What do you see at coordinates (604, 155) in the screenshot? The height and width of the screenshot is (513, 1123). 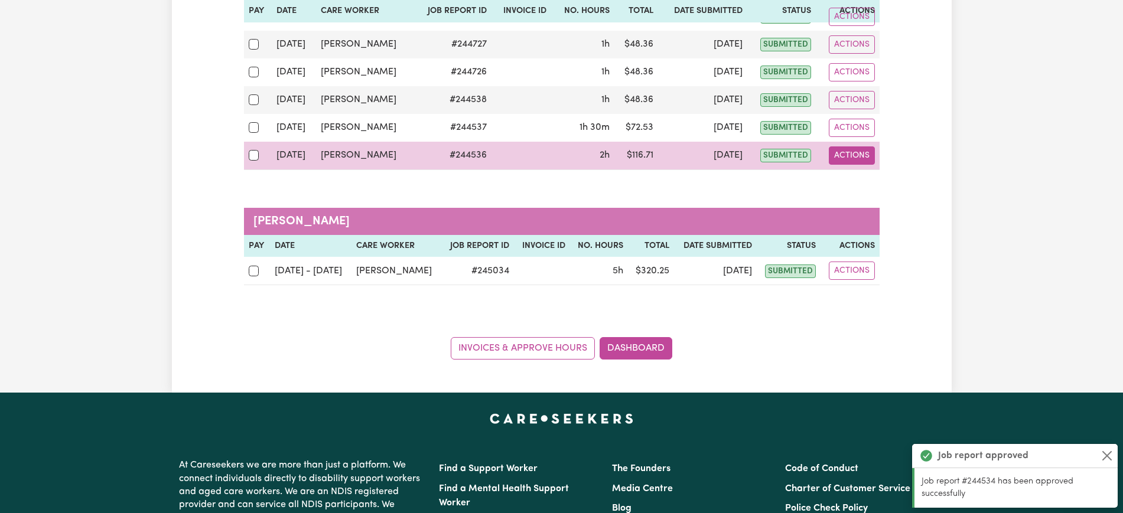 I see `span: 2 hours` at bounding box center [604, 155].